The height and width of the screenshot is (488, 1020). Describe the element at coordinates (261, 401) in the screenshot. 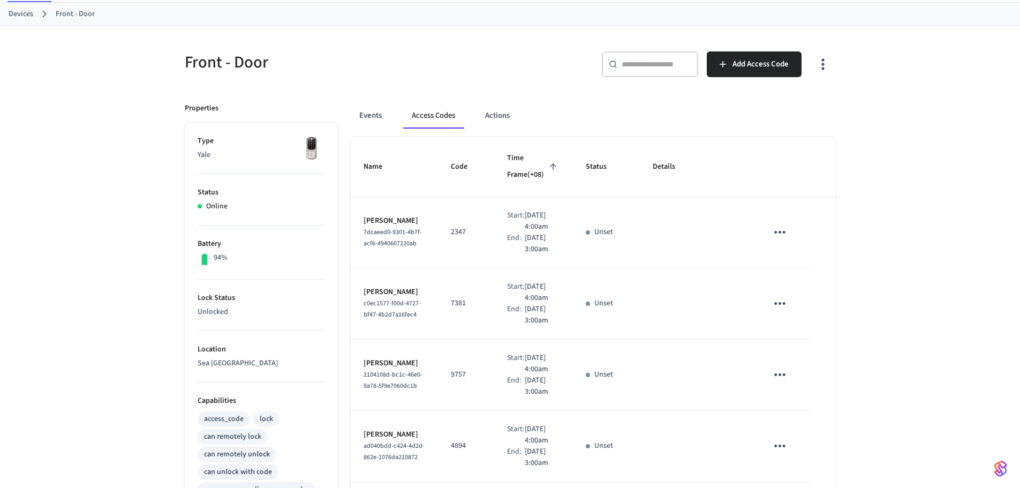

I see `p: Capabilities` at that location.